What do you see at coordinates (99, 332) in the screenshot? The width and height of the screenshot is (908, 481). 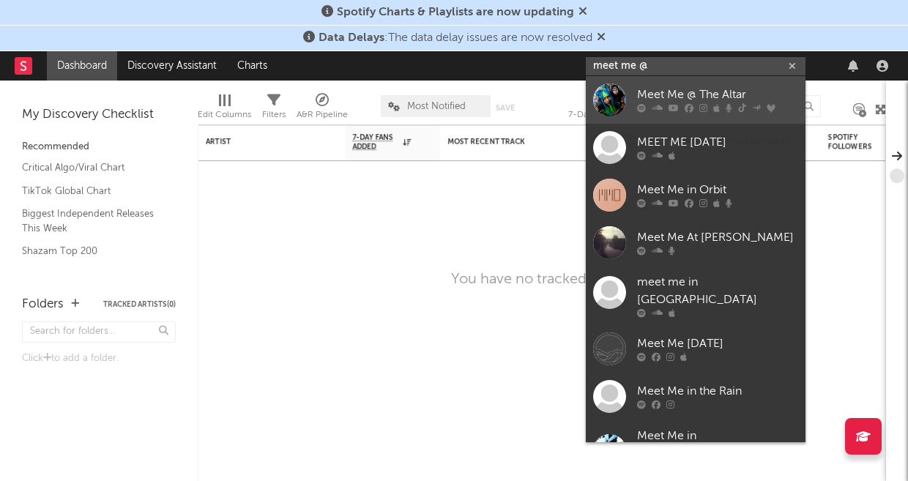 I see `input: Search for folders...` at bounding box center [99, 332].